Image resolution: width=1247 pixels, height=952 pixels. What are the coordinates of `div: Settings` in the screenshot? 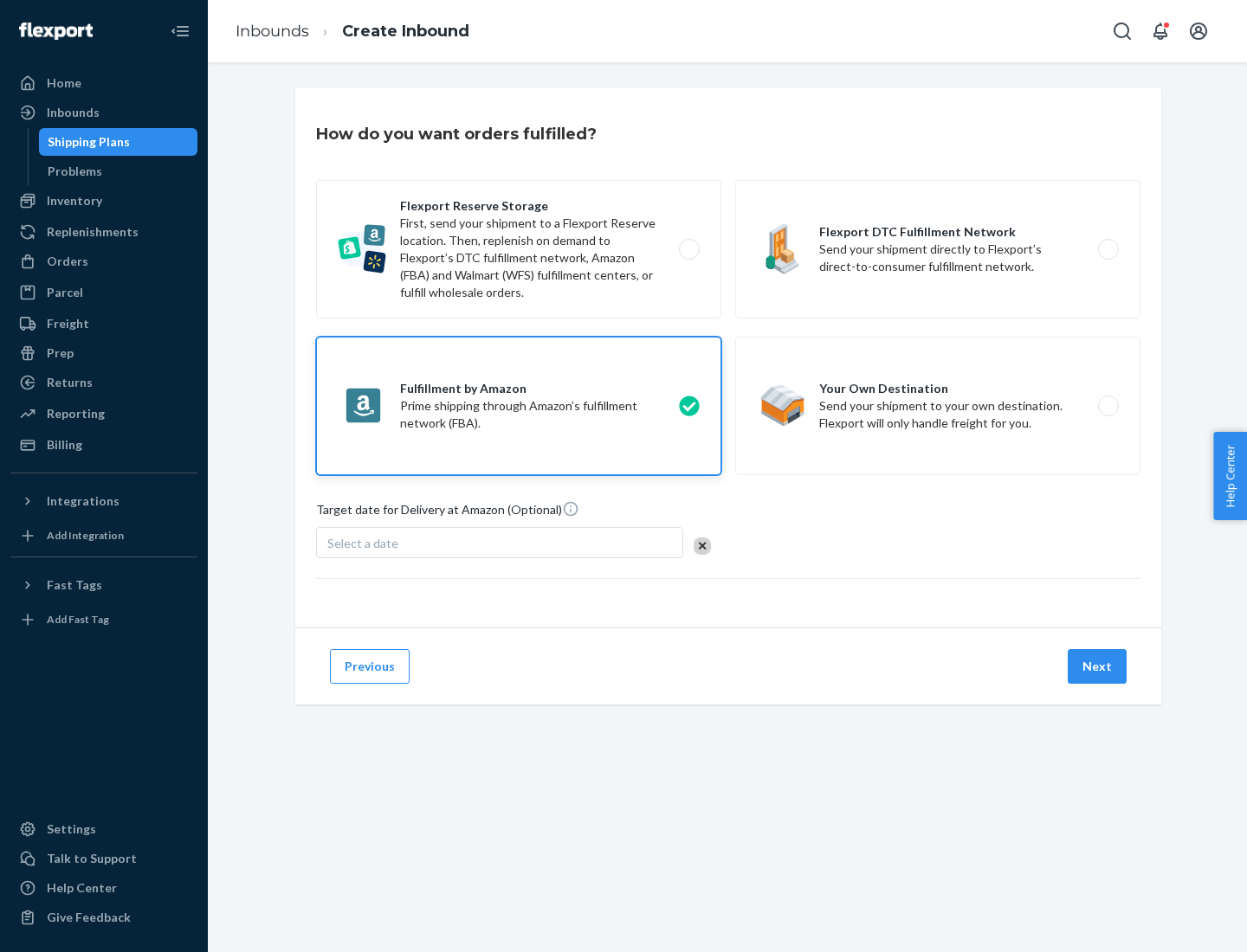 It's located at (71, 830).